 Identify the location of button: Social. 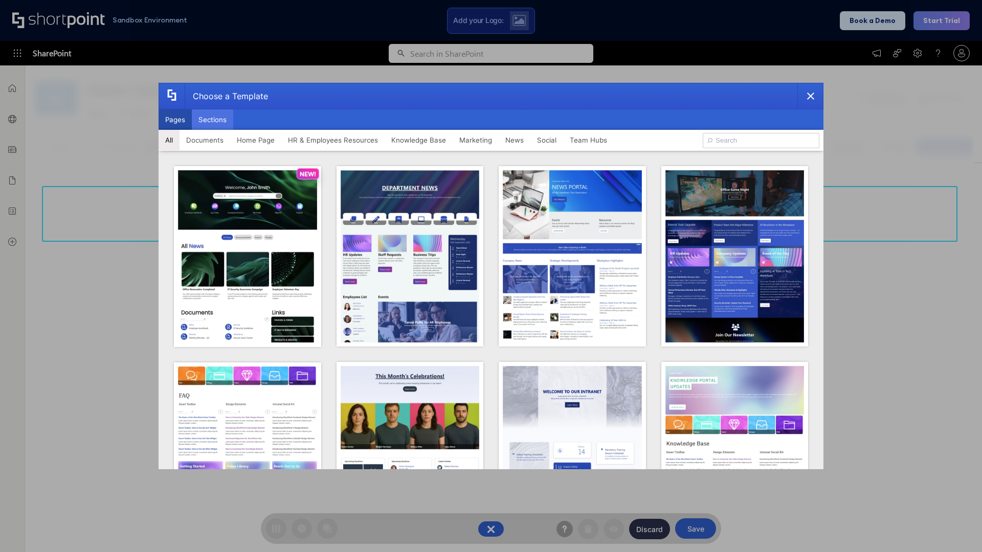
(547, 140).